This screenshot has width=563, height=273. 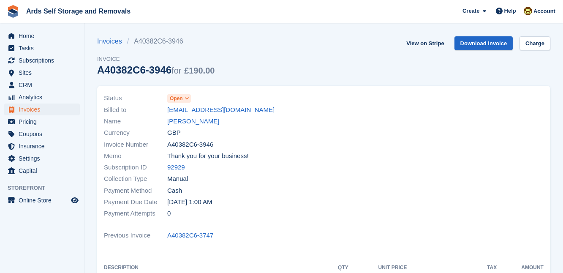 I want to click on span: Help, so click(x=510, y=11).